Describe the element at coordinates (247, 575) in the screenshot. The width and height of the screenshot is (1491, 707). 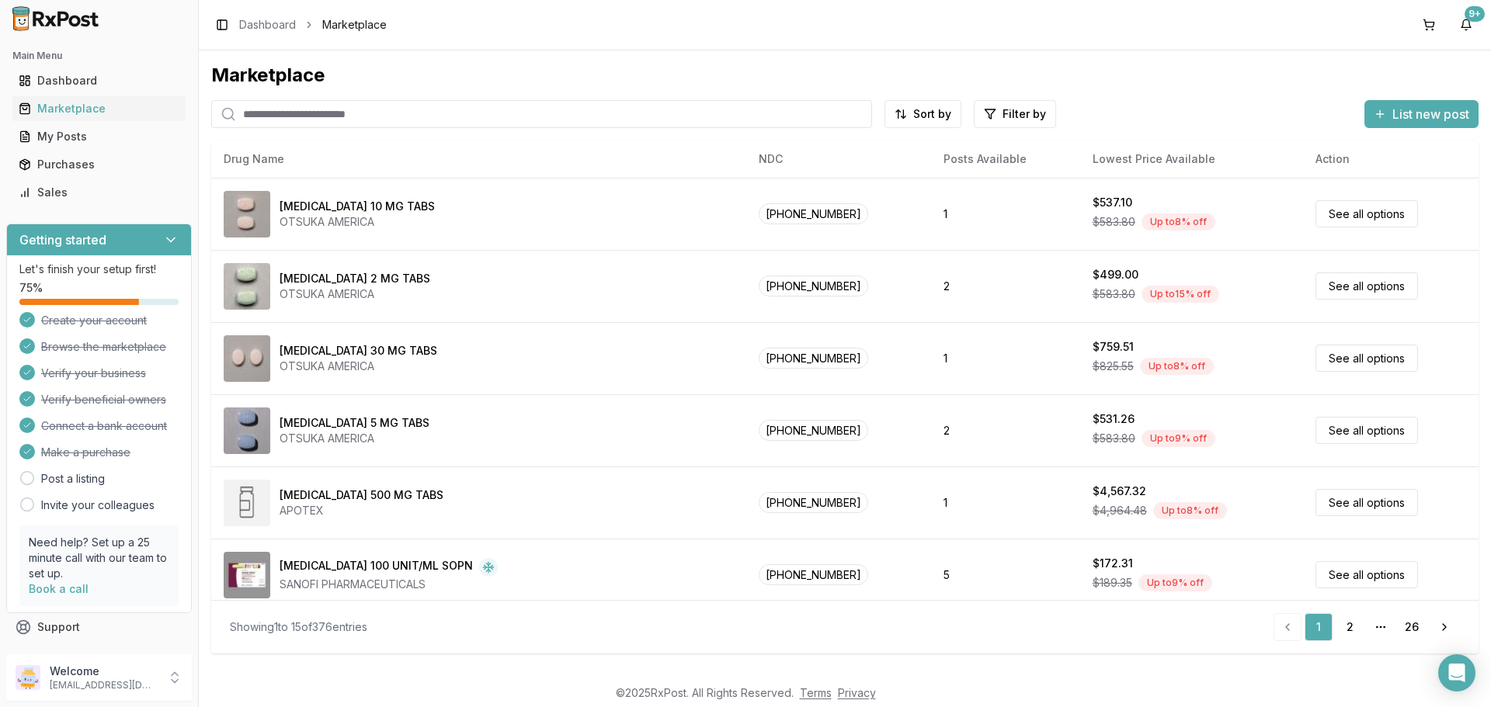
I see `img: Admelog SoloStar 100 UNIT/ML SOPN` at that location.